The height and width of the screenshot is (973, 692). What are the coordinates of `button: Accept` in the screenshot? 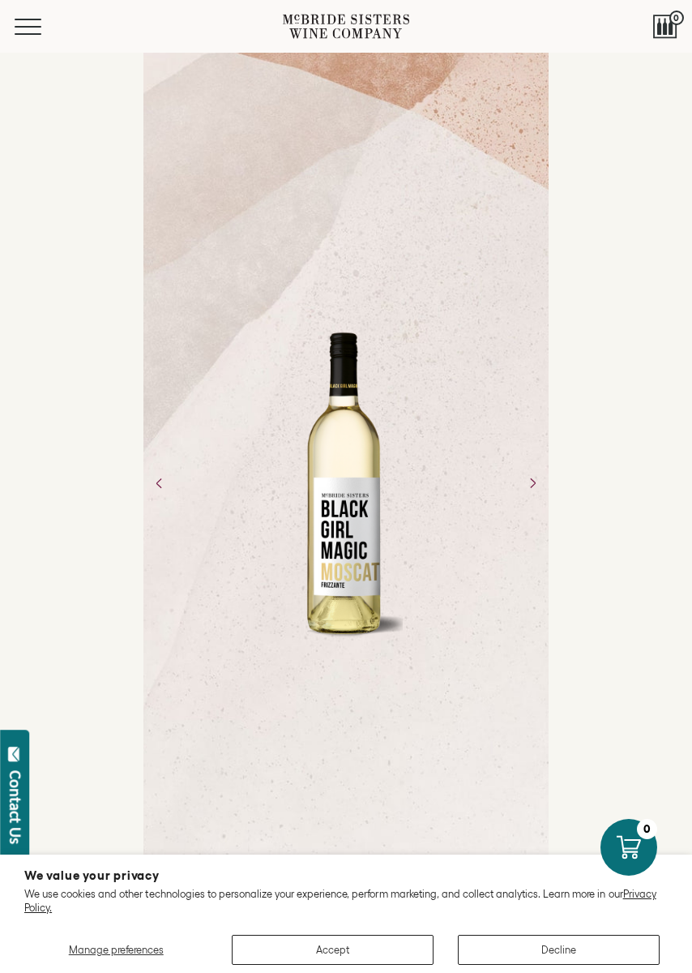 It's located at (332, 950).